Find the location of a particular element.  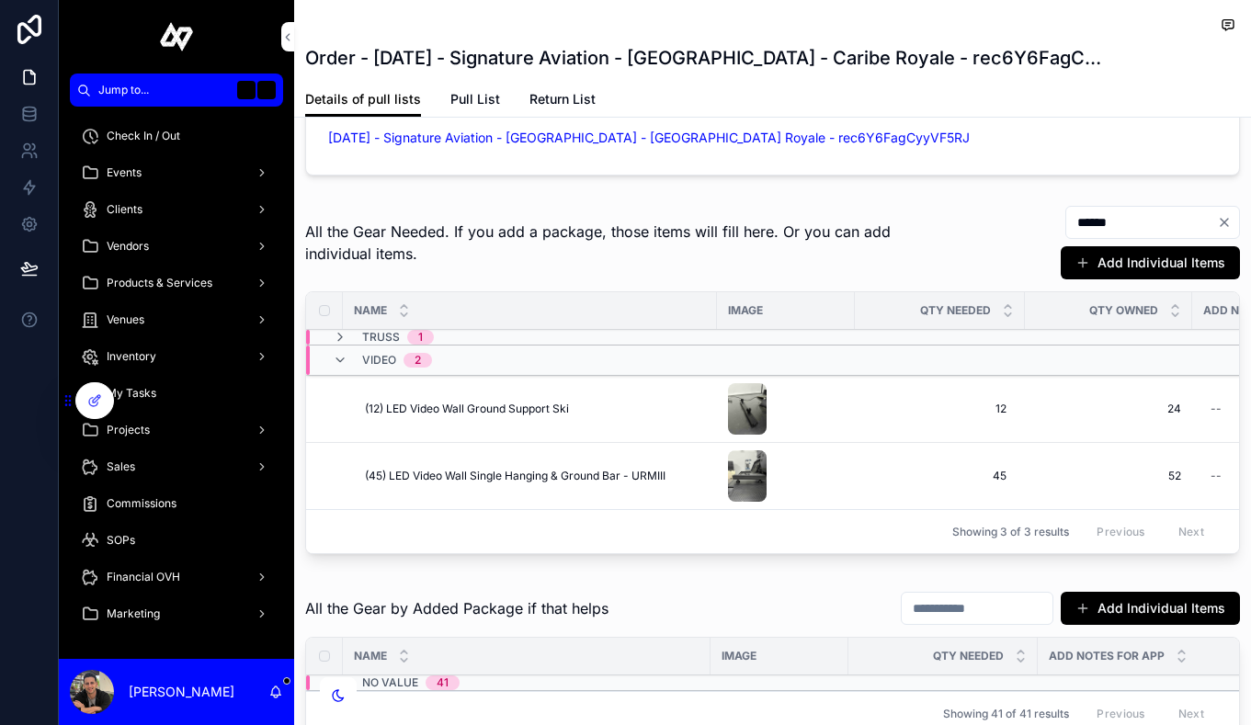

a: Sales is located at coordinates (176, 467).